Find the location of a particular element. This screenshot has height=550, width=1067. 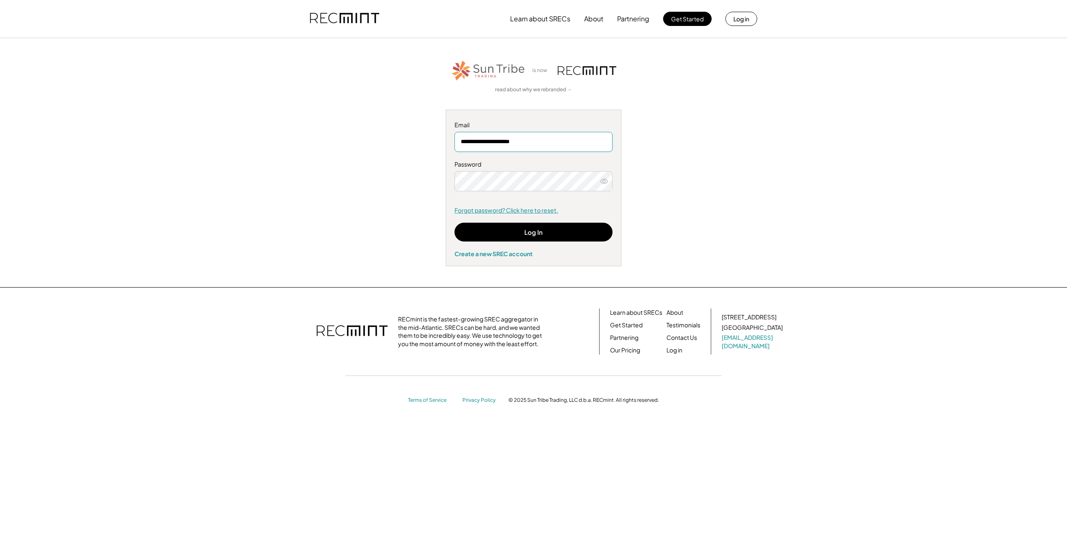

button: About is located at coordinates (594, 19).